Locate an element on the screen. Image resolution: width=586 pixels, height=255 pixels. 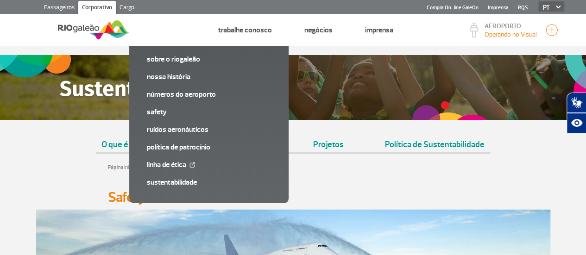
button: Abrir recursos assistivos. is located at coordinates (576, 123).